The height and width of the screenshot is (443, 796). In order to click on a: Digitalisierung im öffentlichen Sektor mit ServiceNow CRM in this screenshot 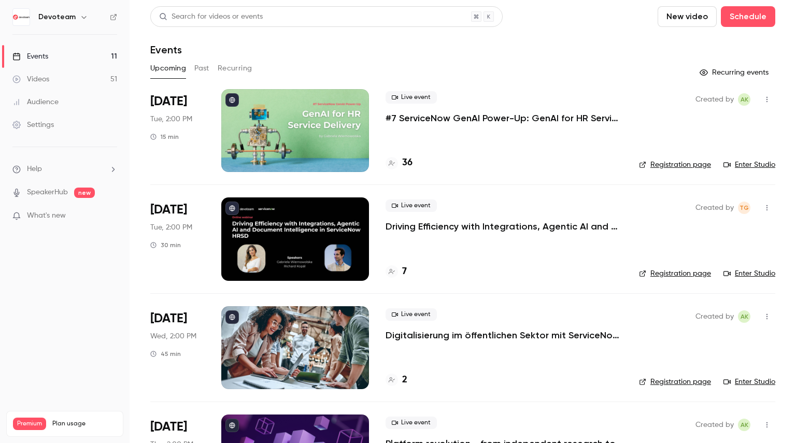, I will do `click(504, 335)`.